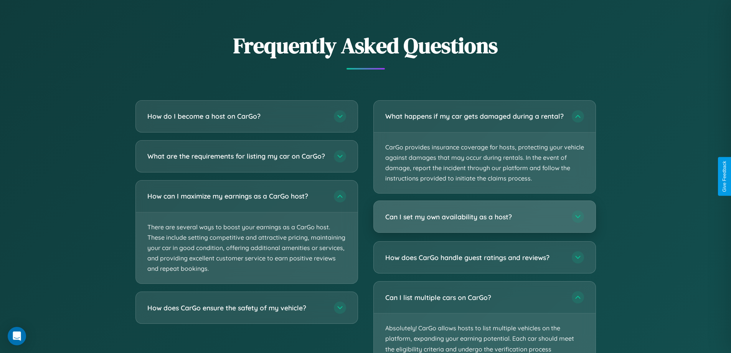 Image resolution: width=731 pixels, height=353 pixels. I want to click on p: CarGo provides insurance coverage for hosts, protecting your vehicle against damages that may occ..., so click(485, 163).